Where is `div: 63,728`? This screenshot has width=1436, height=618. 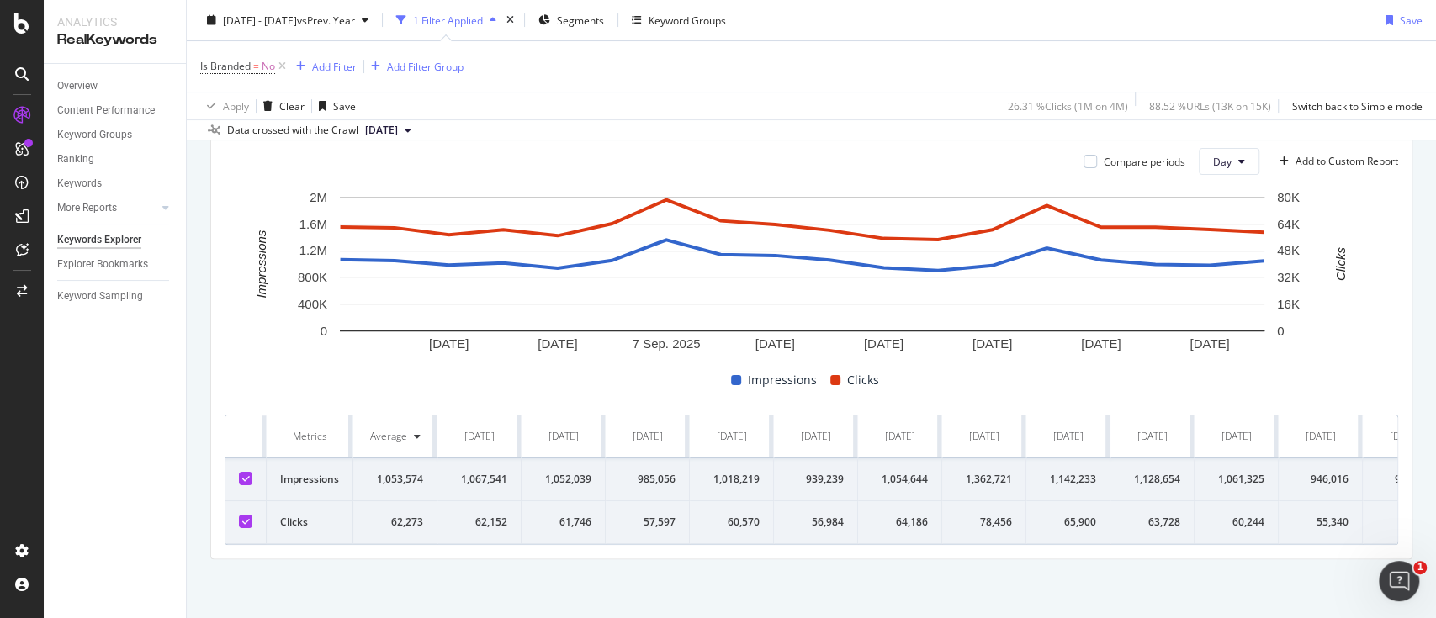
div: 63,728 is located at coordinates (1152, 522).